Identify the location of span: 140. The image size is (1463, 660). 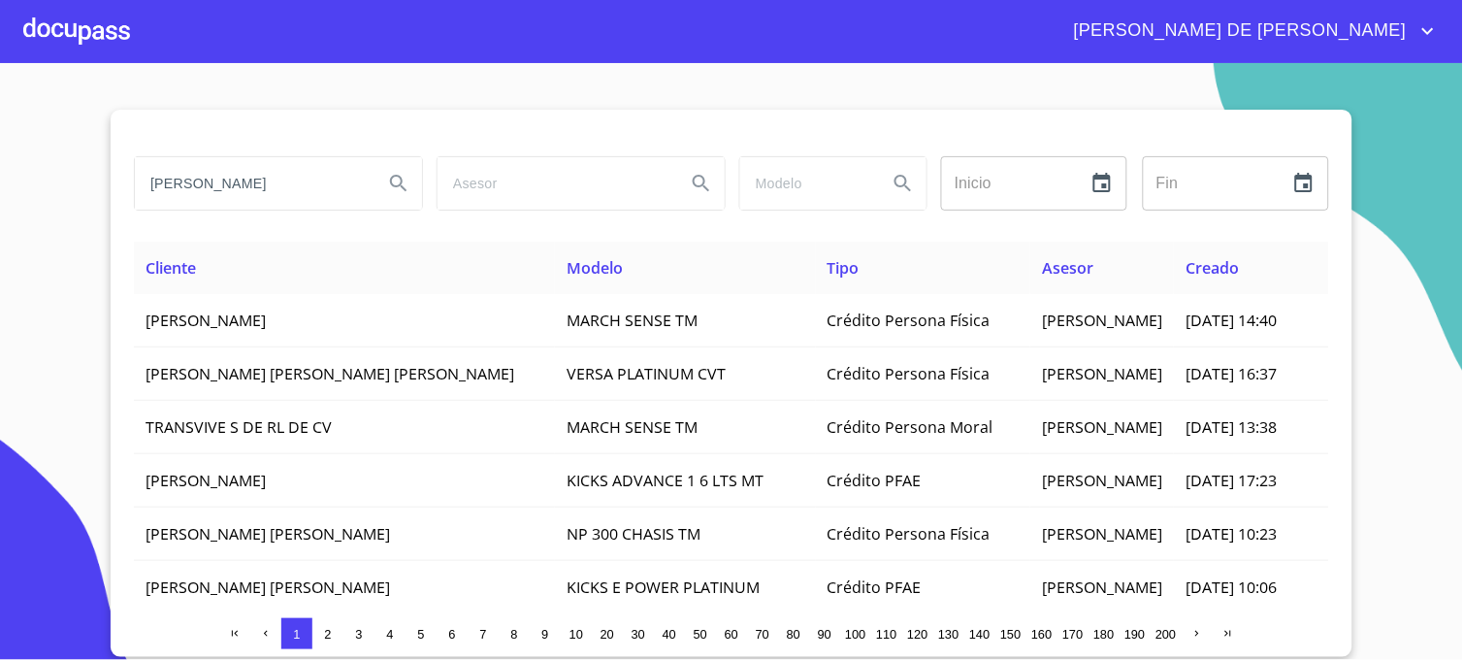
(979, 634).